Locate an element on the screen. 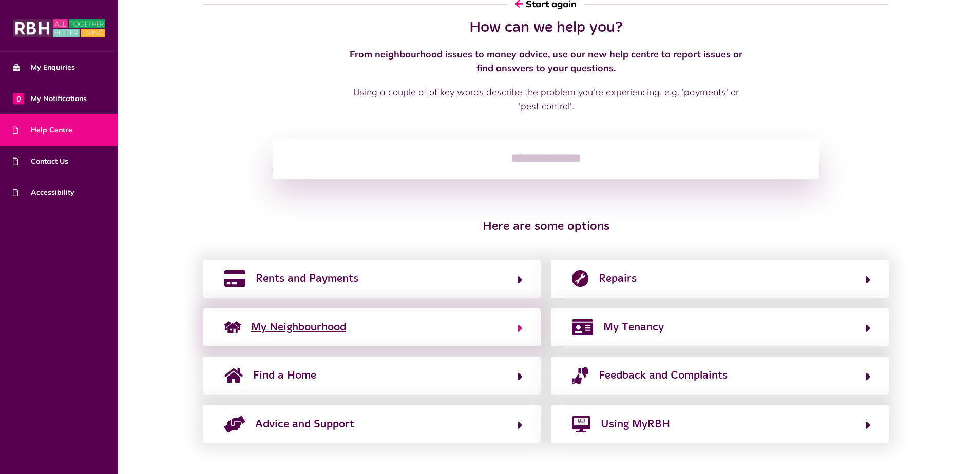  img: report-repair.png is located at coordinates (580, 279).